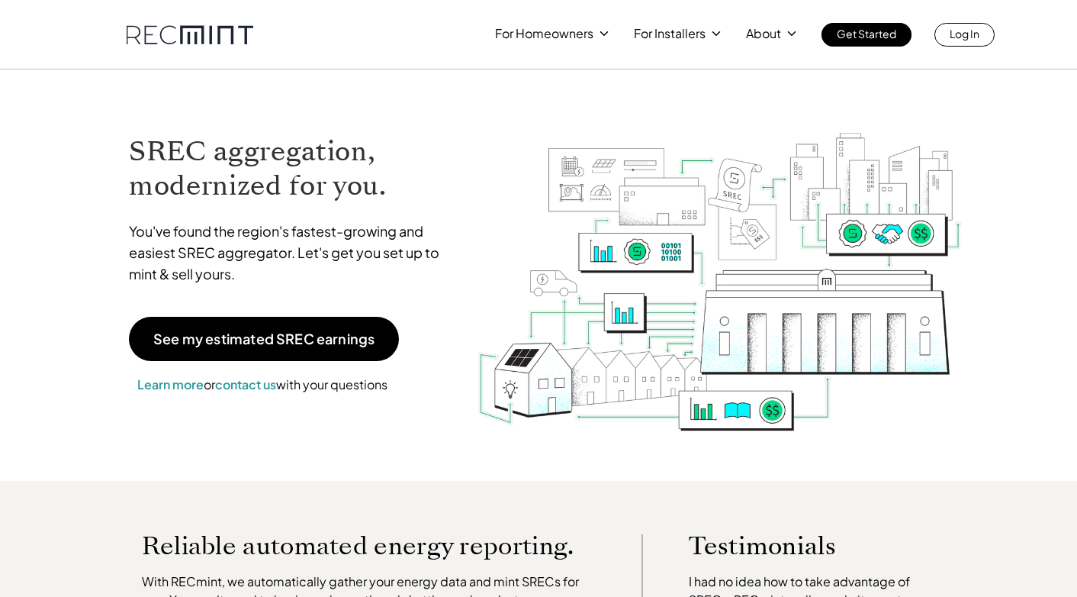 This screenshot has height=597, width=1077. What do you see at coordinates (264, 339) in the screenshot?
I see `a: See my estimated SREC earnings` at bounding box center [264, 339].